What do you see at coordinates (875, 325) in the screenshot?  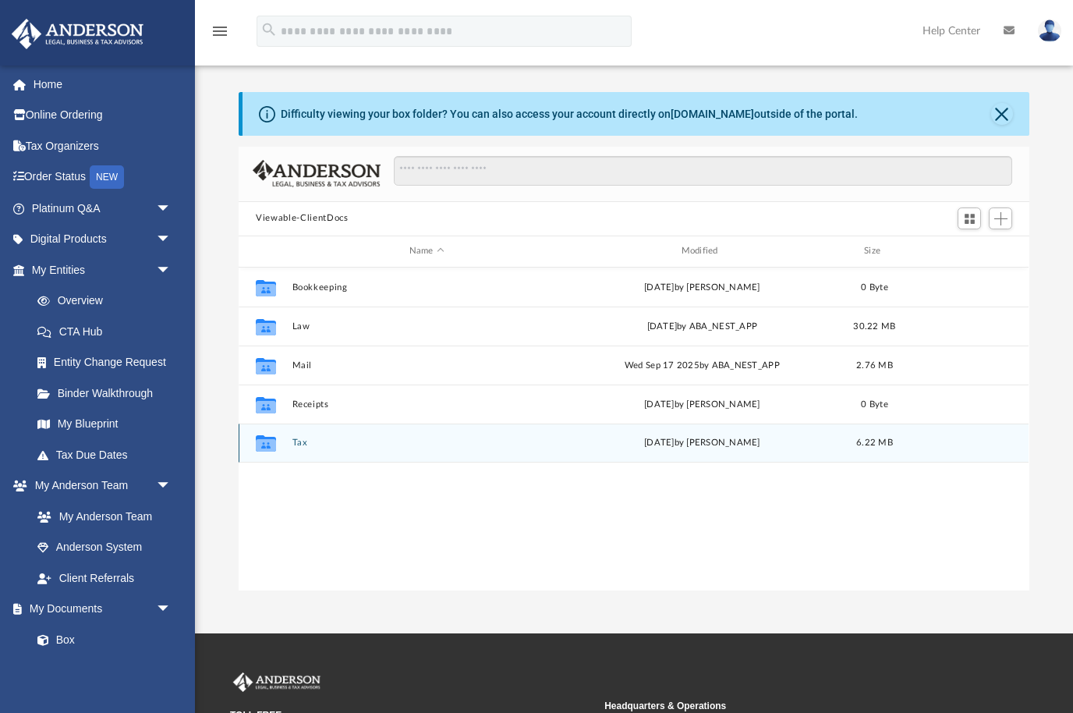 I see `span: 30.22 MB` at bounding box center [875, 325].